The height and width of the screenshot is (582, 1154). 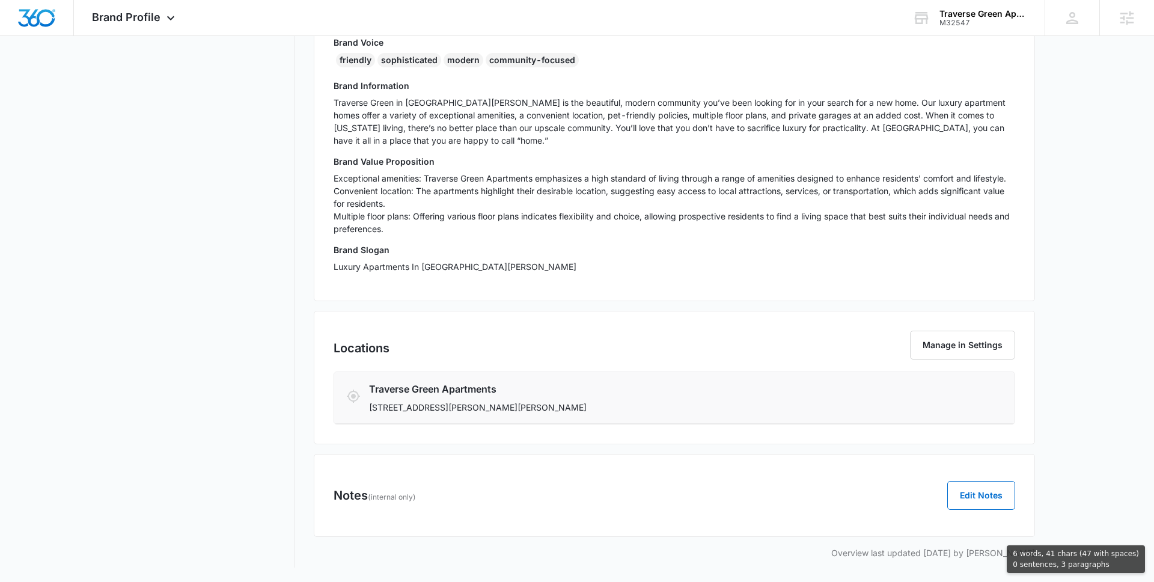 What do you see at coordinates (675, 203) in the screenshot?
I see `p: Exceptional amenities: Traverse Green Apartments emphasizes a high standard of living through a r...` at bounding box center [675, 203].